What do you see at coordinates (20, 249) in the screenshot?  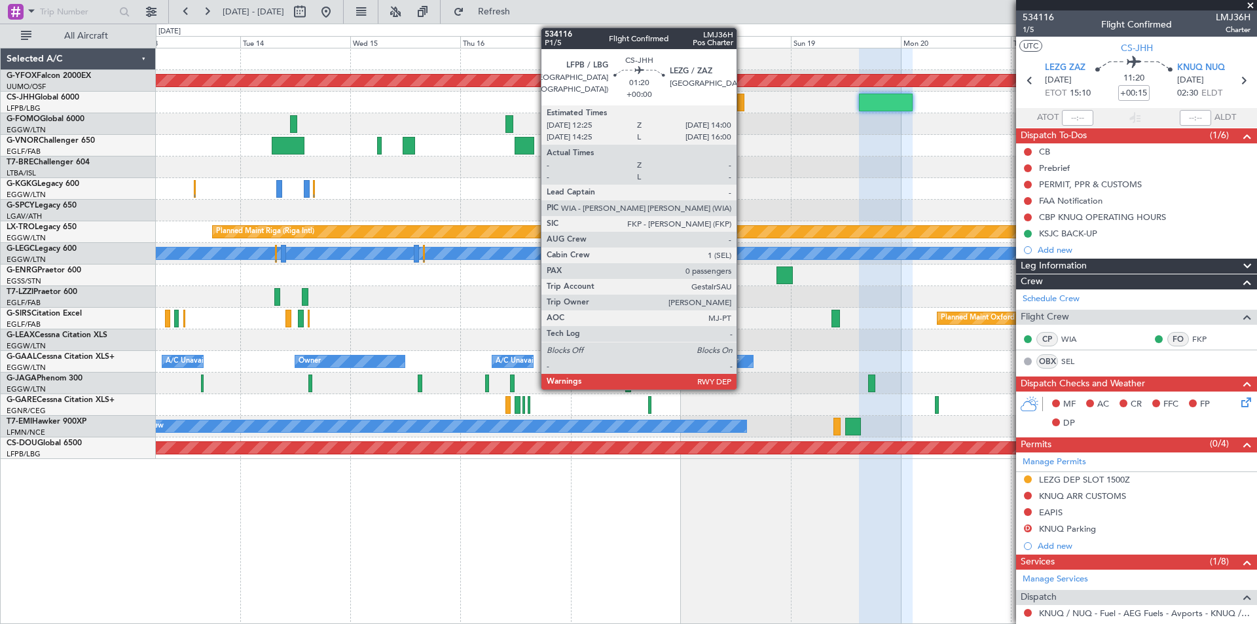 I see `span: G-LEGC` at bounding box center [20, 249].